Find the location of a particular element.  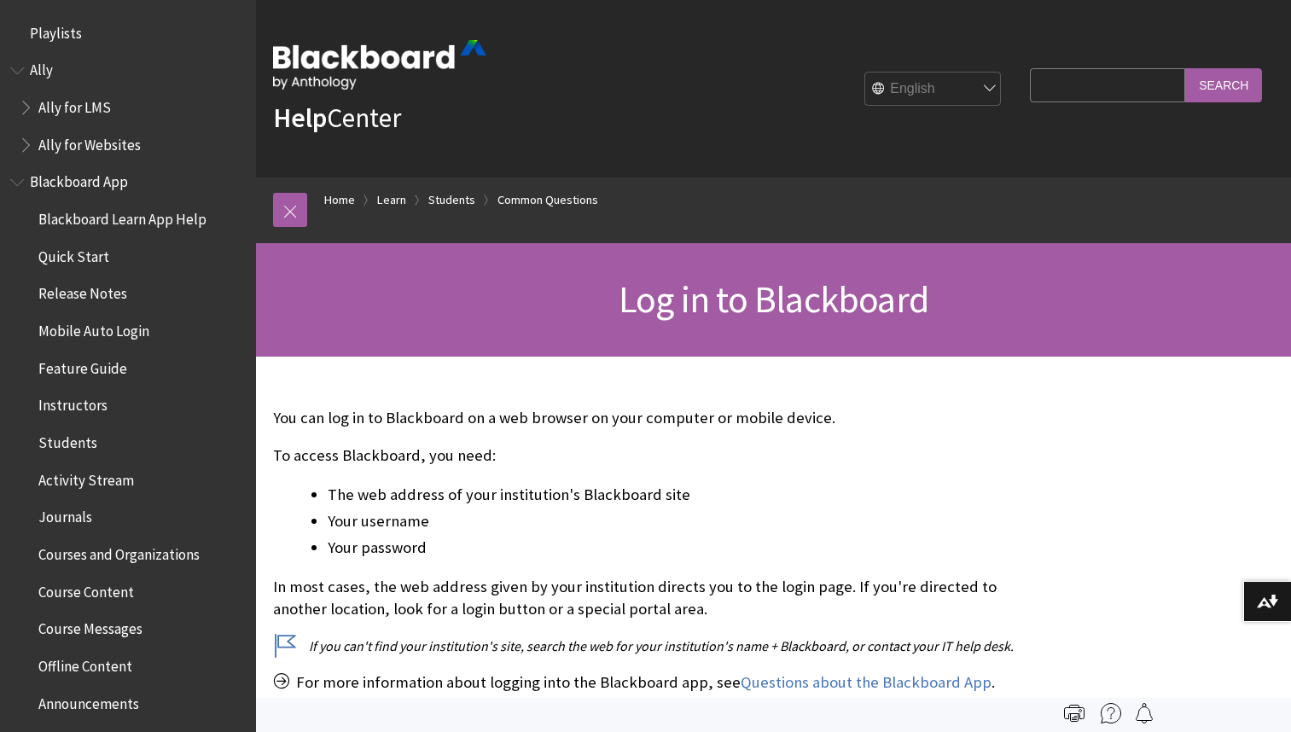

a: Common Questions is located at coordinates (548, 200).